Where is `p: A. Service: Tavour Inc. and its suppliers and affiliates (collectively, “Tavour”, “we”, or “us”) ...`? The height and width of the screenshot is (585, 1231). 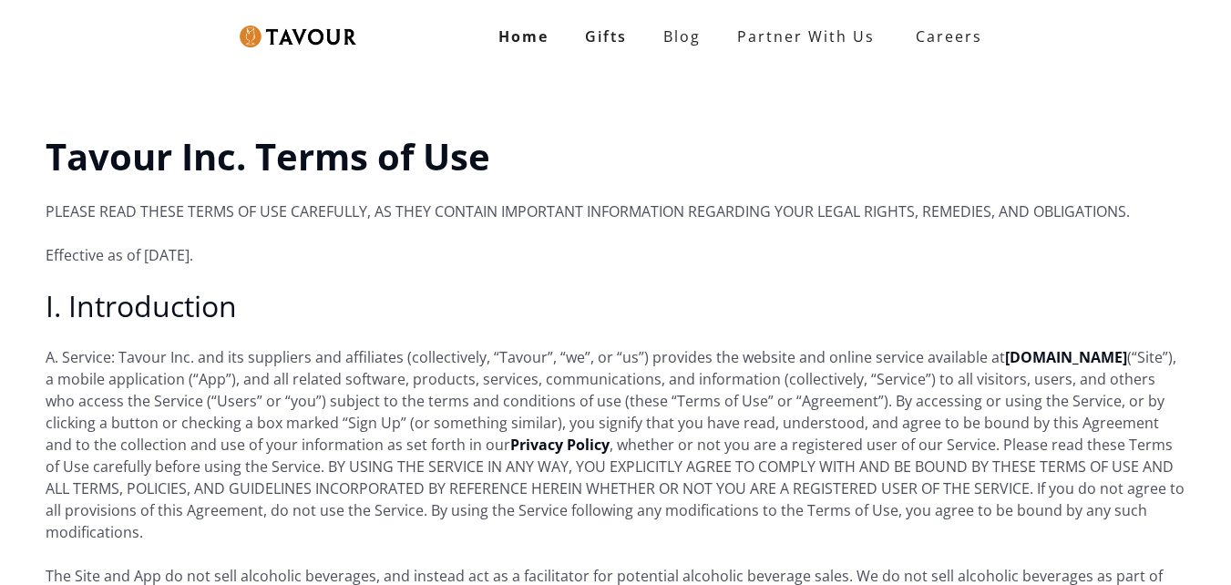 p: A. Service: Tavour Inc. and its suppliers and affiliates (collectively, “Tavour”, “we”, or “us”) ... is located at coordinates (615, 445).